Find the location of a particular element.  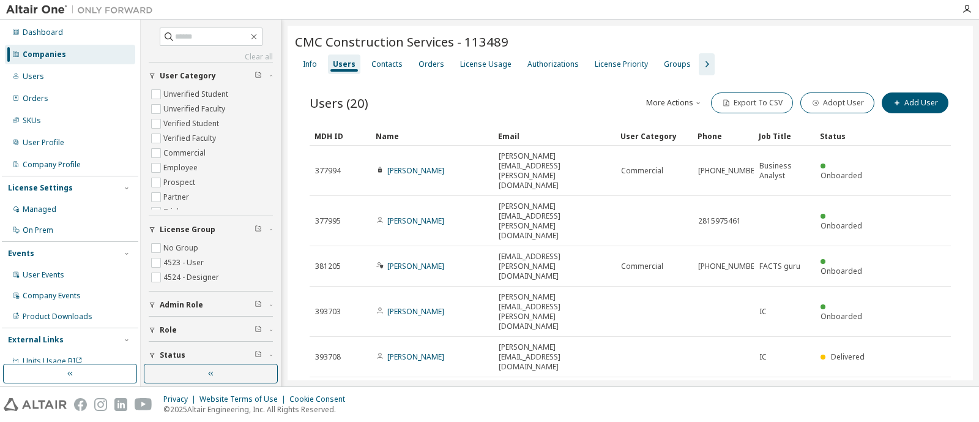

span: 393708 is located at coordinates (328, 357).